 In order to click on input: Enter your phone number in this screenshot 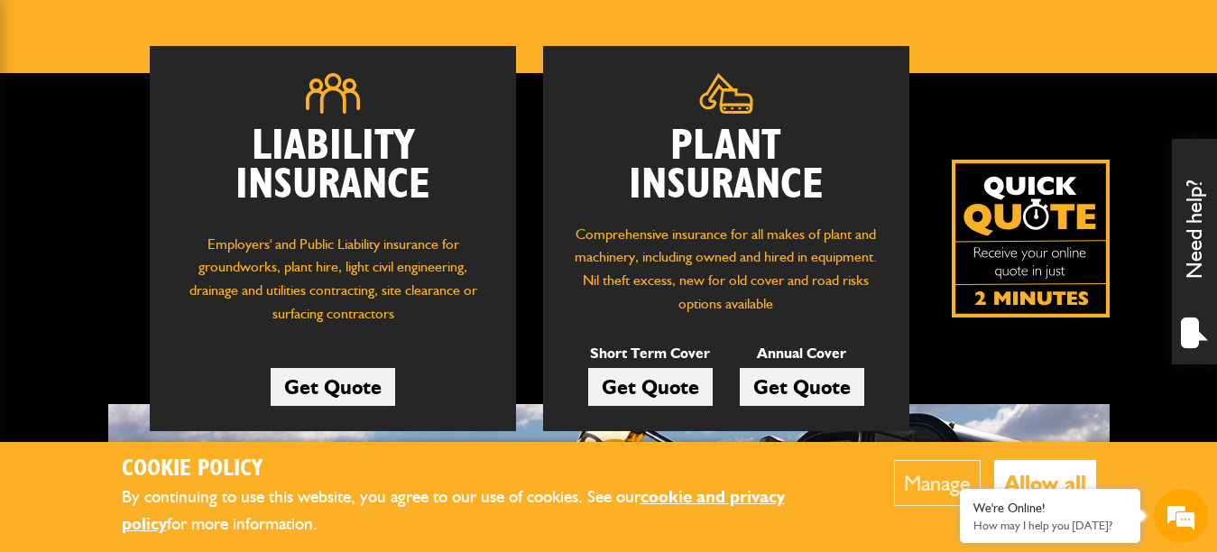, I will do `click(176, 293)`.